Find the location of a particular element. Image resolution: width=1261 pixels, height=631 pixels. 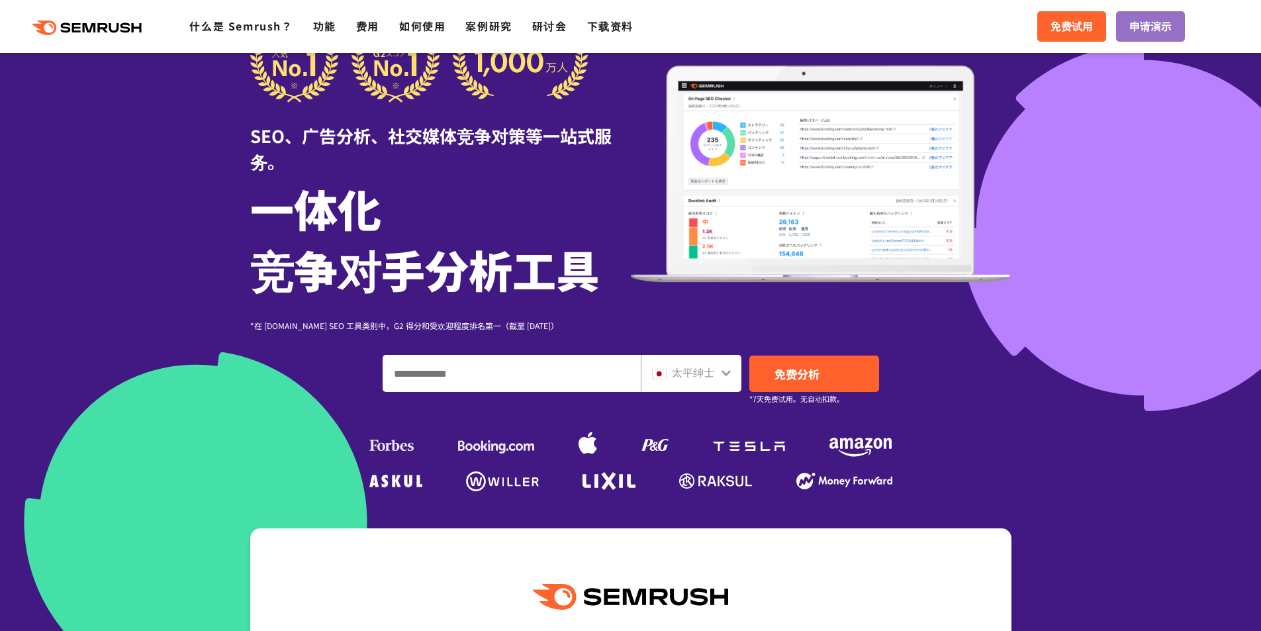

font: 下载资料 is located at coordinates (610, 26).